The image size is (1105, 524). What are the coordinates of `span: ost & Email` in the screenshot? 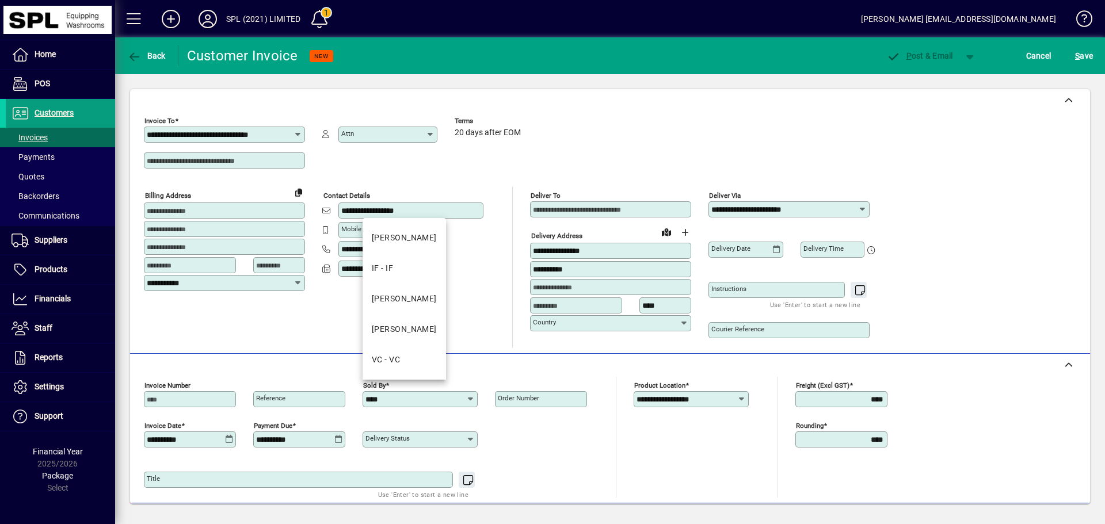 It's located at (920, 56).